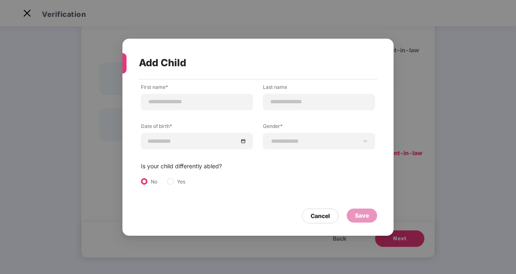 The image size is (516, 274). What do you see at coordinates (362, 215) in the screenshot?
I see `div: Save` at bounding box center [362, 215].